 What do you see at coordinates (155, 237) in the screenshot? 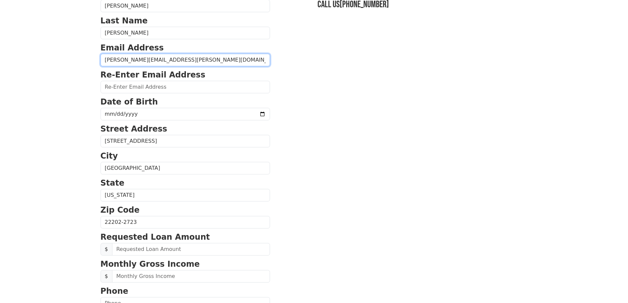
I see `strong: Requested Loan Amount` at bounding box center [155, 237].